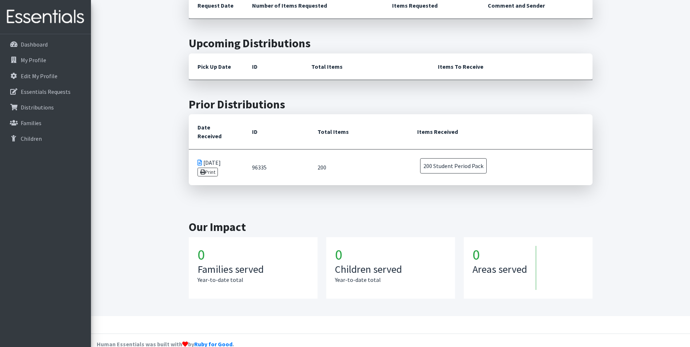 The image size is (690, 347). I want to click on h2: Upcoming Distributions, so click(391, 43).